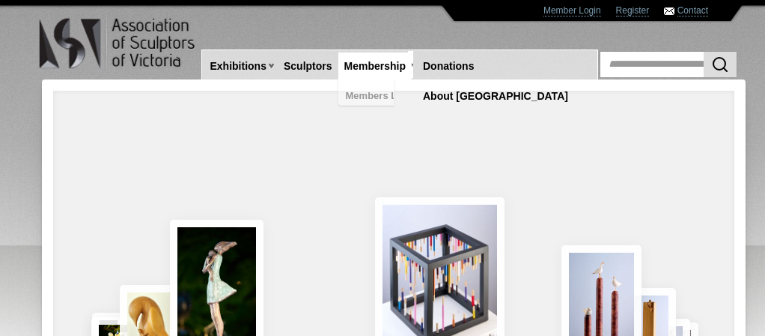 The width and height of the screenshot is (765, 336). I want to click on a: Exhibitions, so click(238, 66).